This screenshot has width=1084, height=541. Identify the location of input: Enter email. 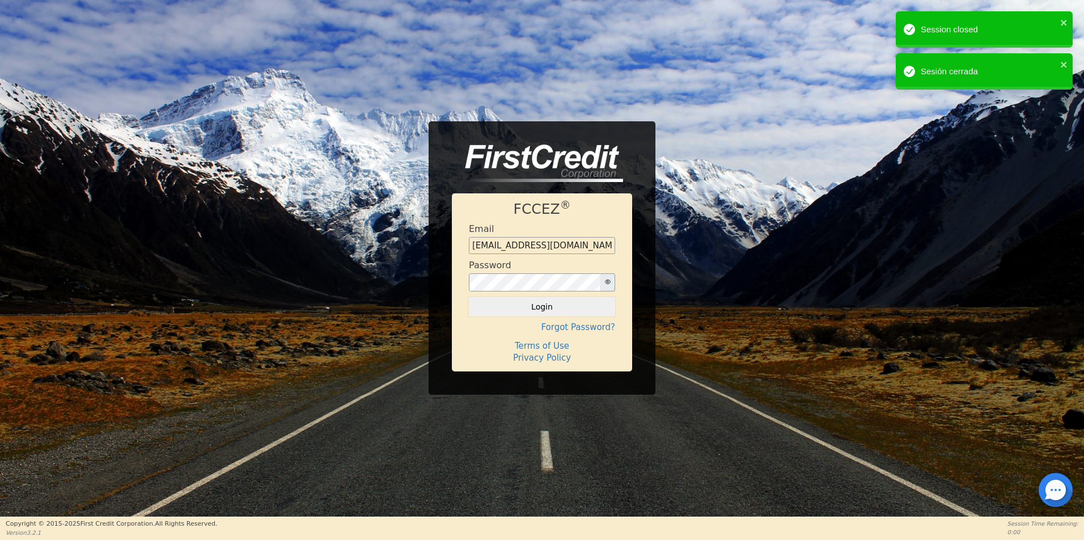
(542, 246).